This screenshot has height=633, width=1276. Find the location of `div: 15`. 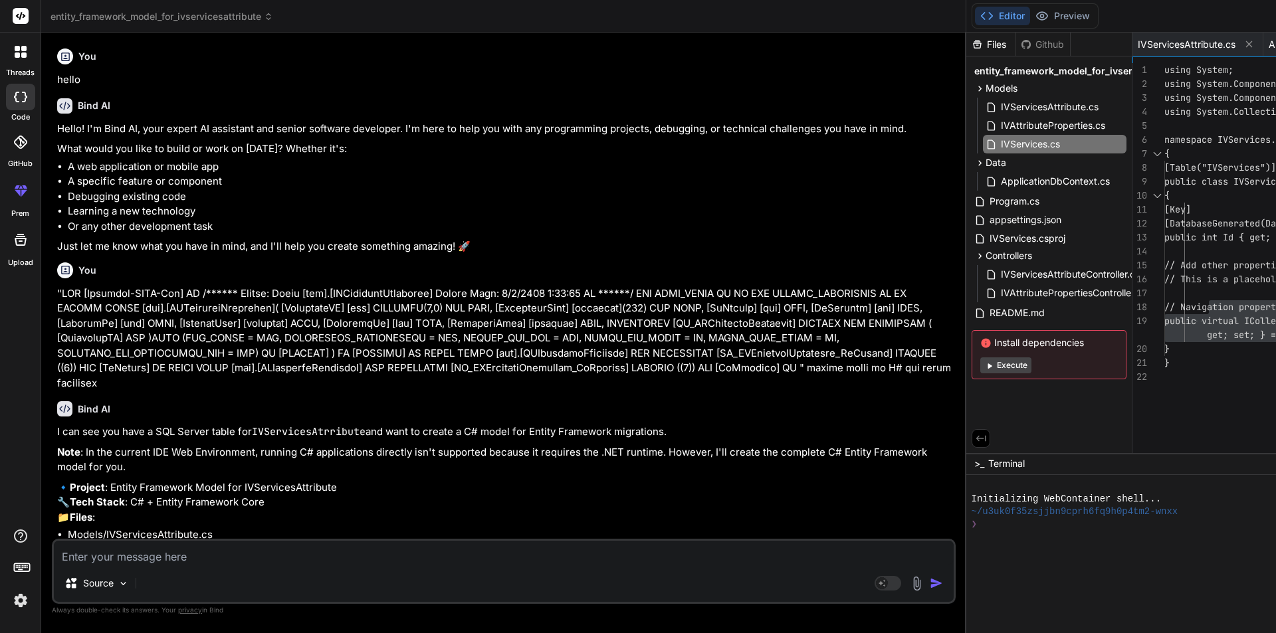

div: 15 is located at coordinates (1140, 265).